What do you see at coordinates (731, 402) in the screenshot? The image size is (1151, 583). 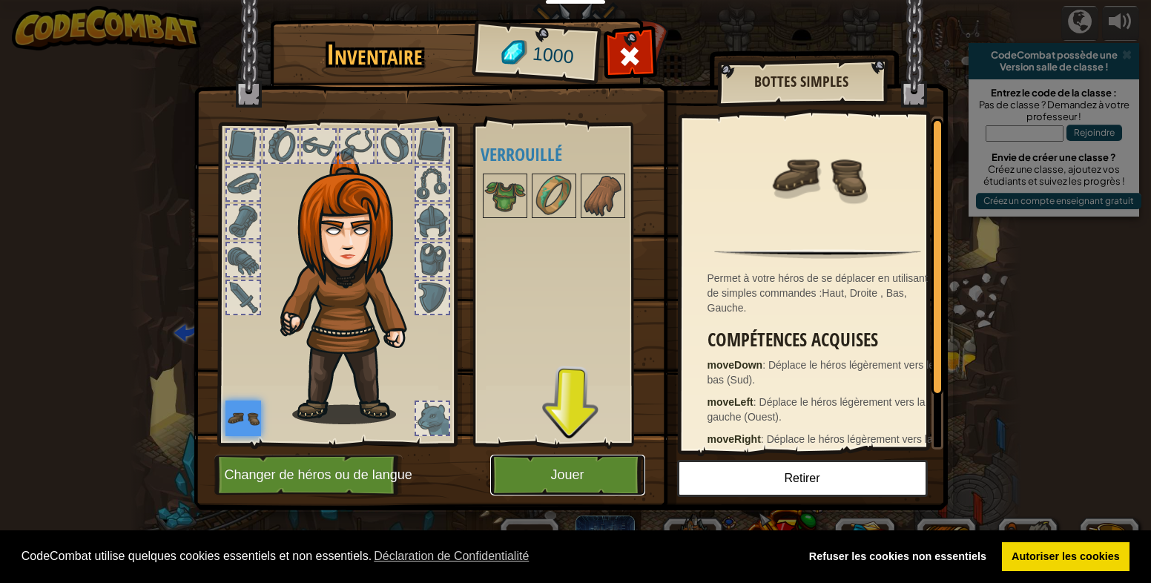 I see `strong: moveLeft` at bounding box center [731, 402].